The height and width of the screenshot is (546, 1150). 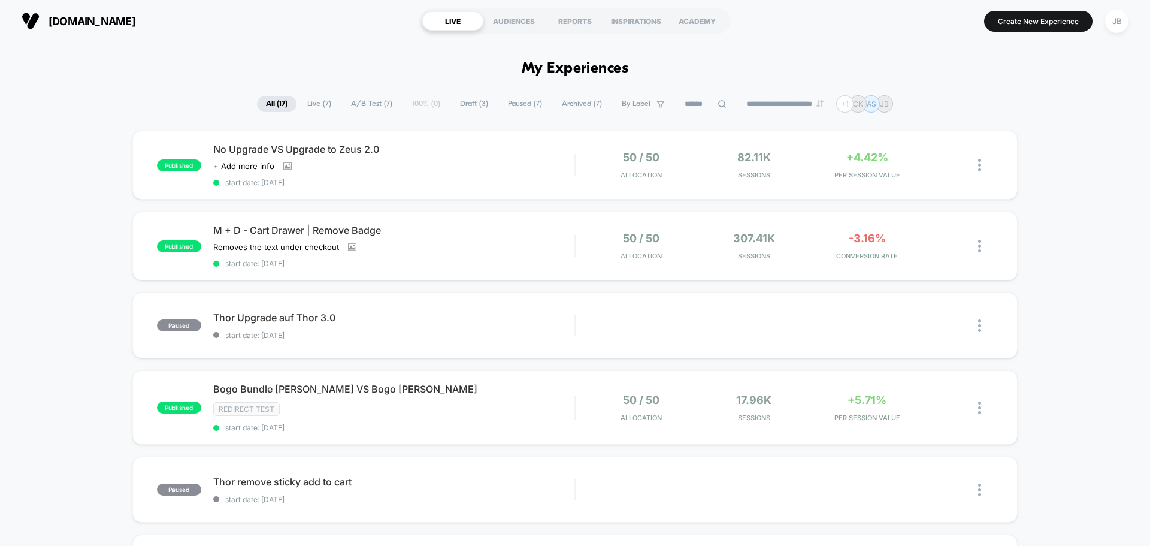 What do you see at coordinates (581, 104) in the screenshot?
I see `span: Archived ( 7 )` at bounding box center [581, 104].